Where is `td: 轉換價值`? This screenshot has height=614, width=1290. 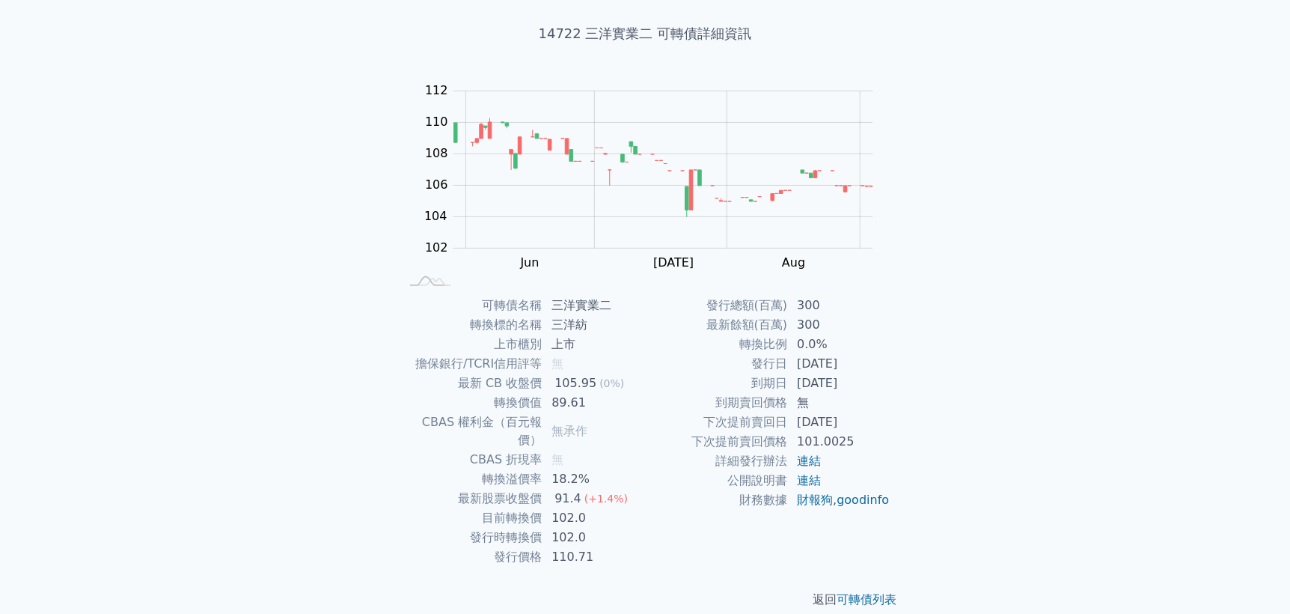
td: 轉換價值 is located at coordinates (471, 403).